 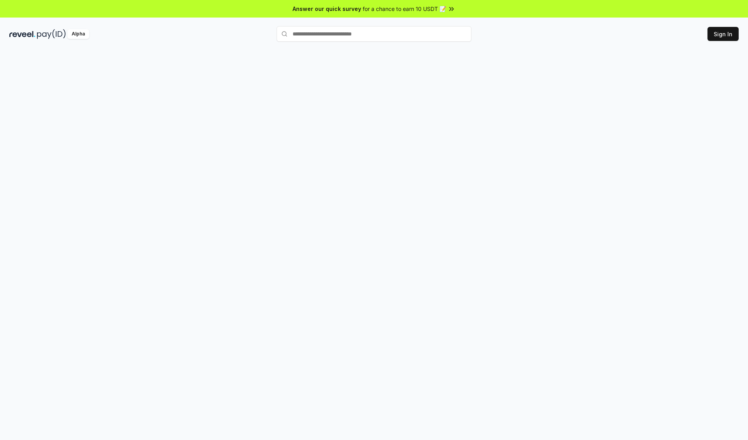 I want to click on span: Answer our quick survey, so click(x=327, y=9).